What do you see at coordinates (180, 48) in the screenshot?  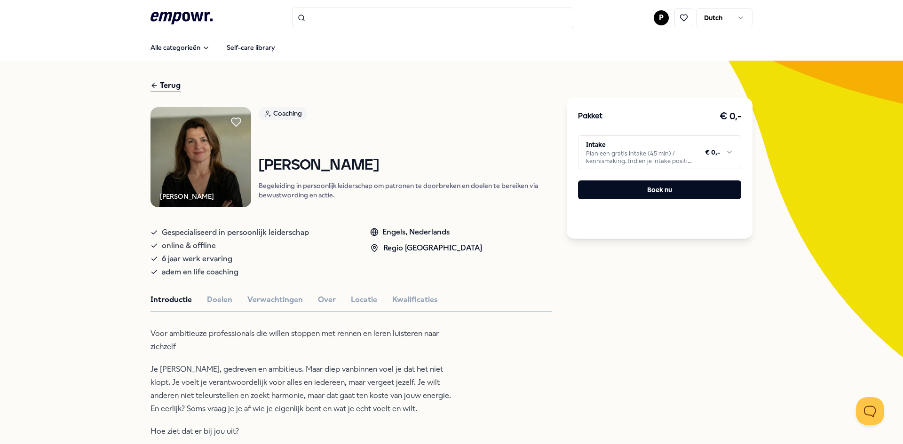 I see `button: Alle categorieën` at bounding box center [180, 48].